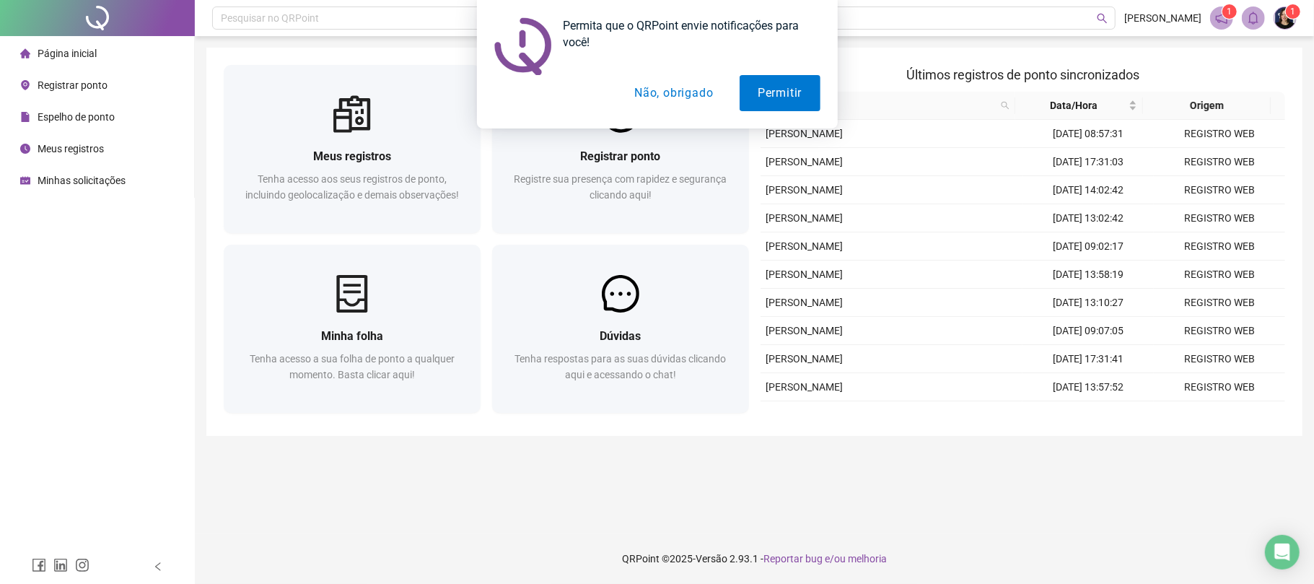 Image resolution: width=1314 pixels, height=584 pixels. Describe the element at coordinates (523, 46) in the screenshot. I see `img: notification icon` at that location.